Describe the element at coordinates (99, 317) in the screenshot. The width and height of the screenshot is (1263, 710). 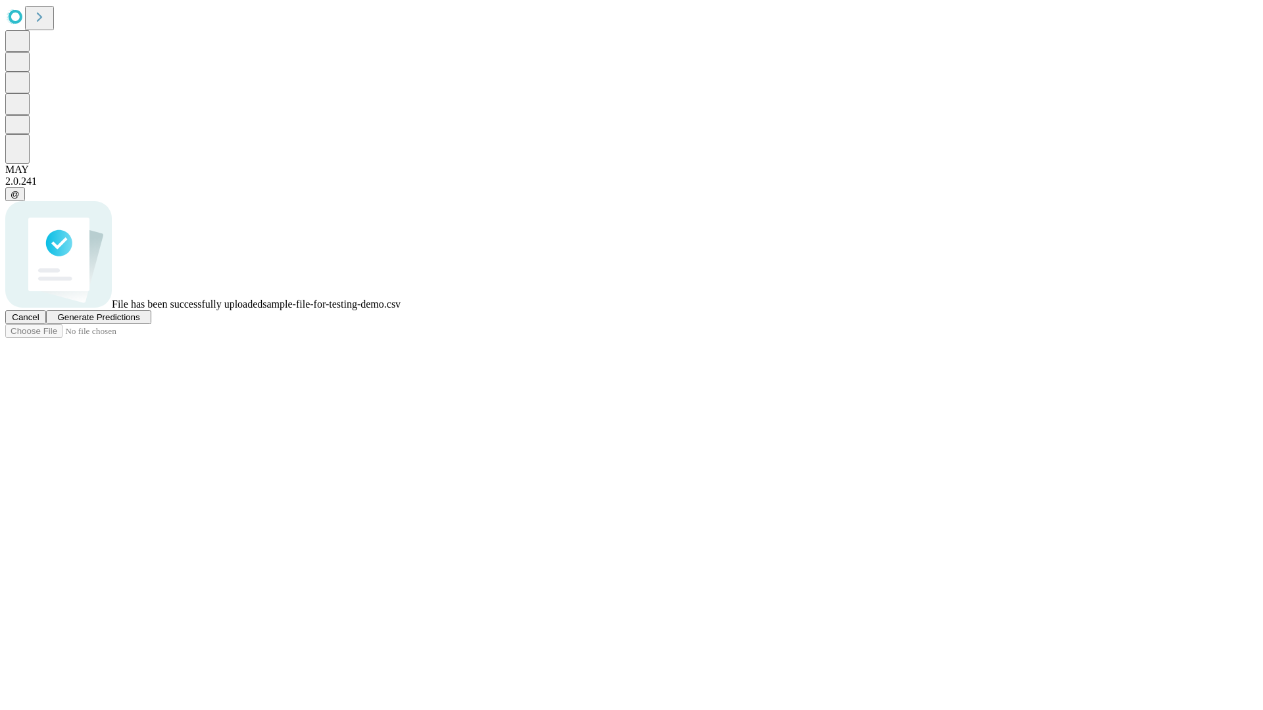
I see `button: Generate Predictions` at that location.